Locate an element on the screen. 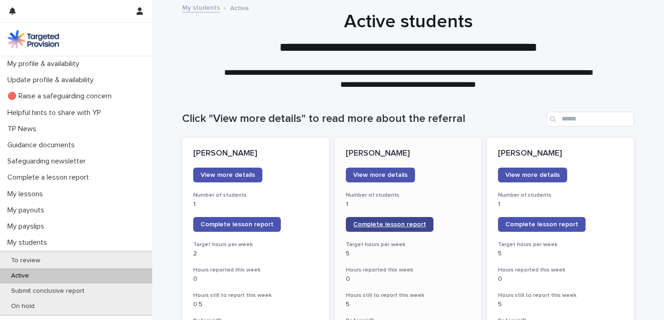 Image resolution: width=664 pixels, height=320 pixels. p: 0.5 is located at coordinates (255, 304).